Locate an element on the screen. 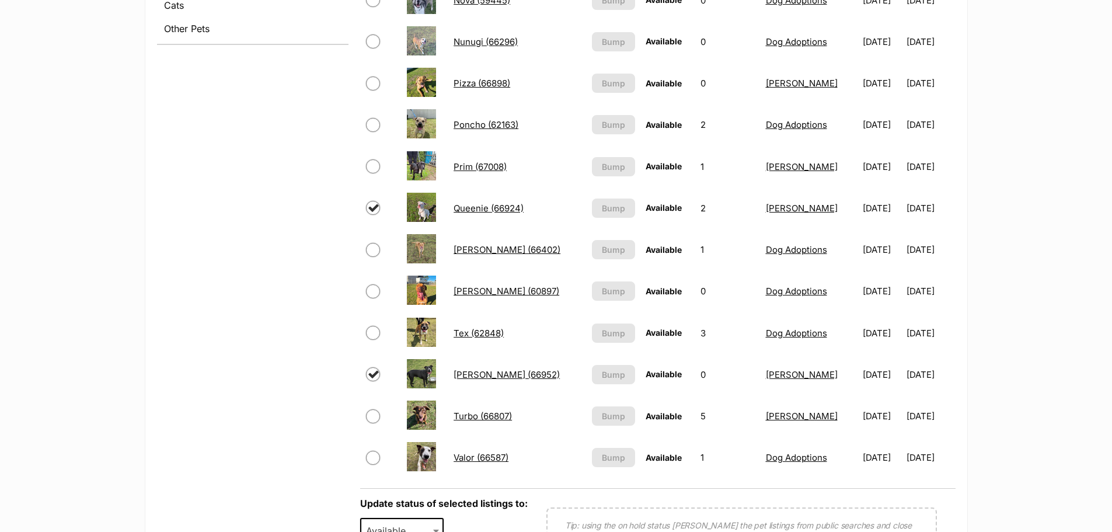 The image size is (1112, 532). a: Valor (66587) is located at coordinates (481, 457).